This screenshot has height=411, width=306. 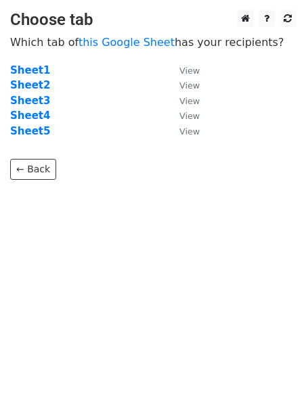 What do you see at coordinates (33, 169) in the screenshot?
I see `a: ← Back` at bounding box center [33, 169].